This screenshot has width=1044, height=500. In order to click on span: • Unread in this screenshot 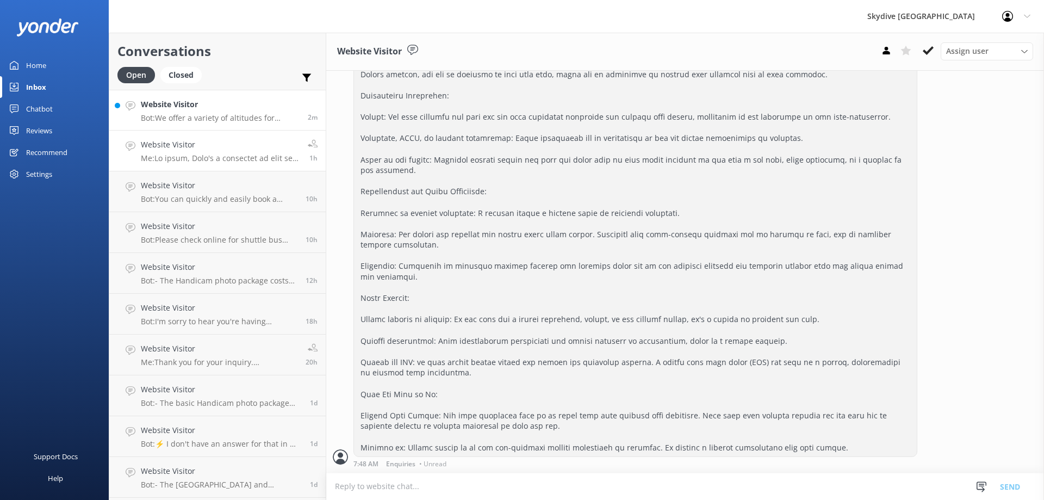, I will do `click(433, 464)`.